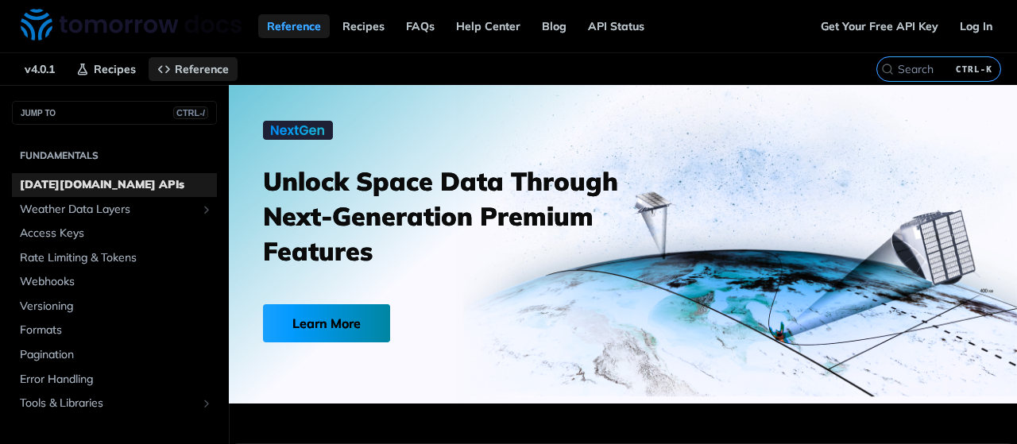 This screenshot has width=1017, height=444. I want to click on a: Versioning, so click(114, 307).